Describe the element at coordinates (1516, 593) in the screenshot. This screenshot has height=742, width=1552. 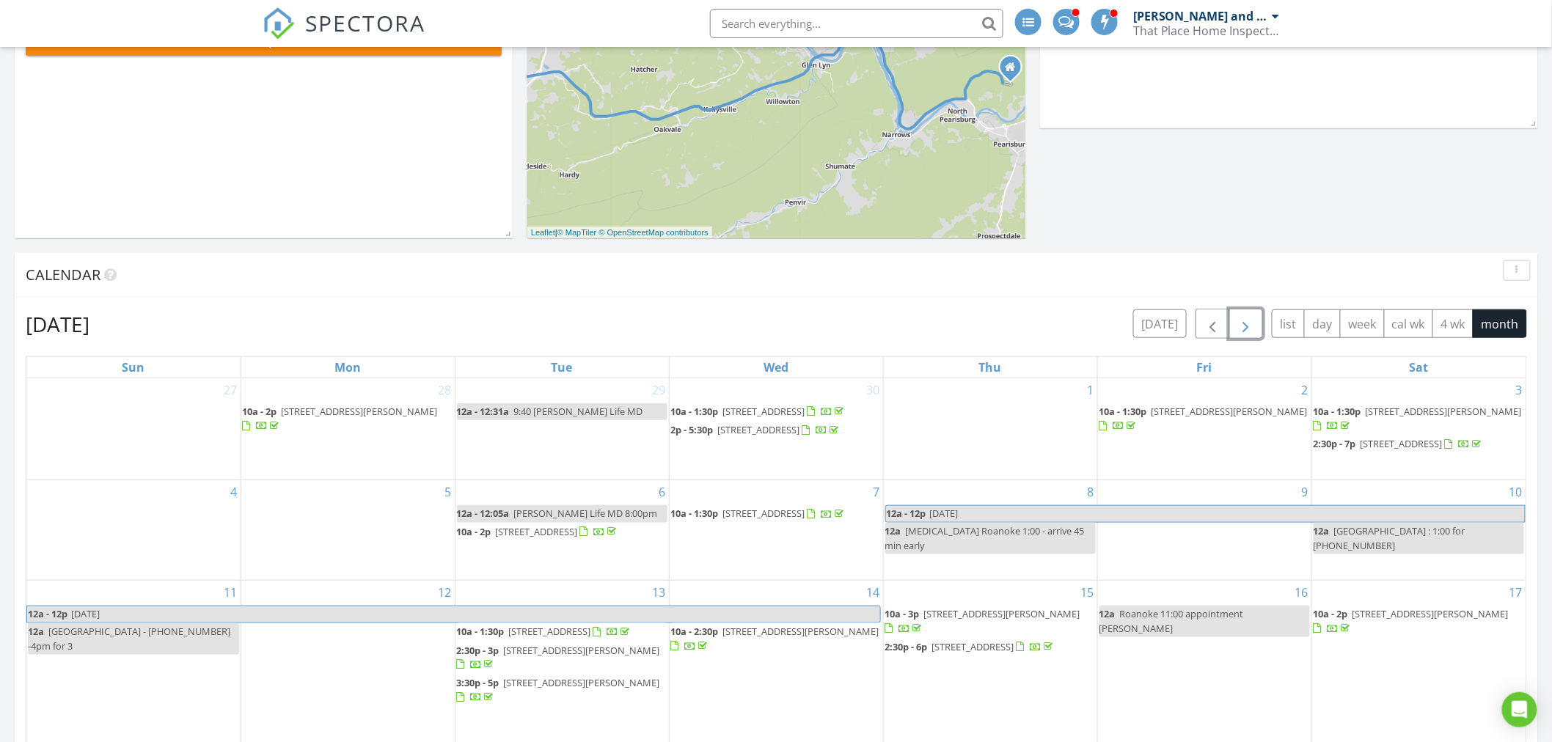
I see `a: Go to May 17, 2025` at that location.